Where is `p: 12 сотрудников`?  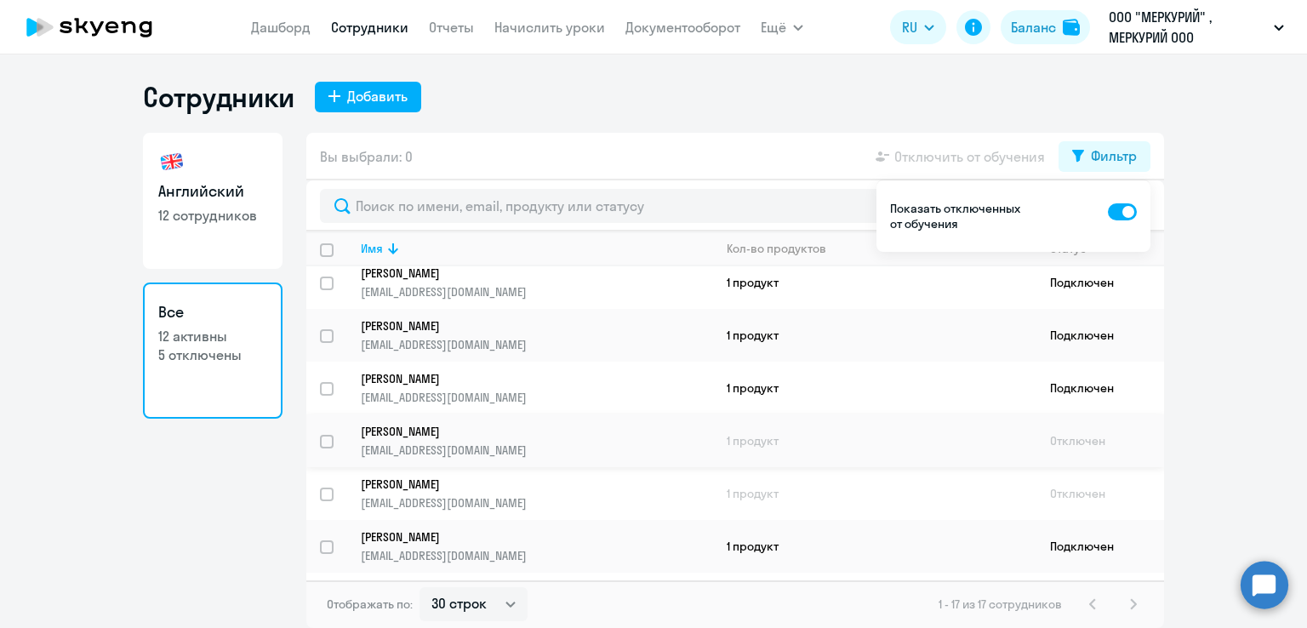
p: 12 сотрудников is located at coordinates (213, 215).